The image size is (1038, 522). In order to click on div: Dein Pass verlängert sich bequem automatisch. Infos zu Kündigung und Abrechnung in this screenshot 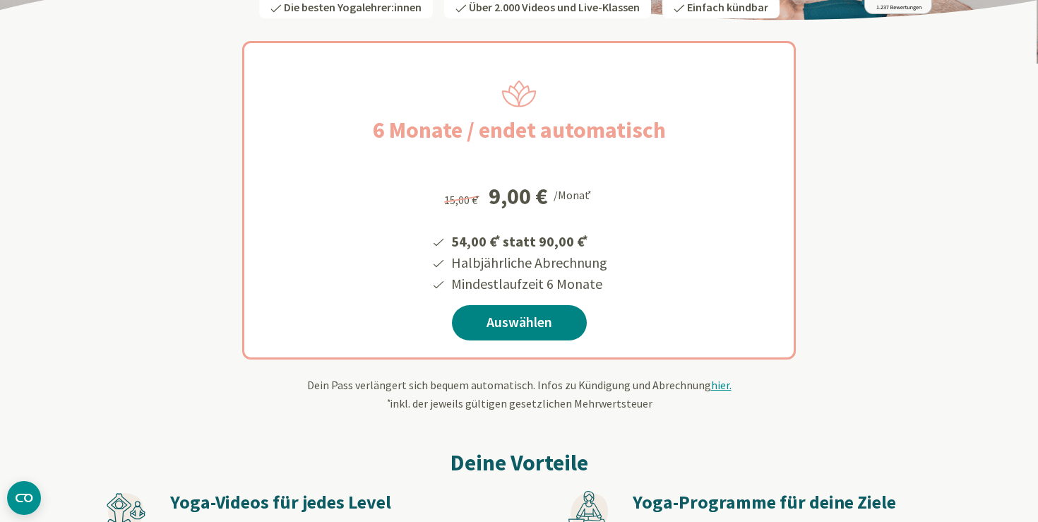, I will do `click(519, 394)`.